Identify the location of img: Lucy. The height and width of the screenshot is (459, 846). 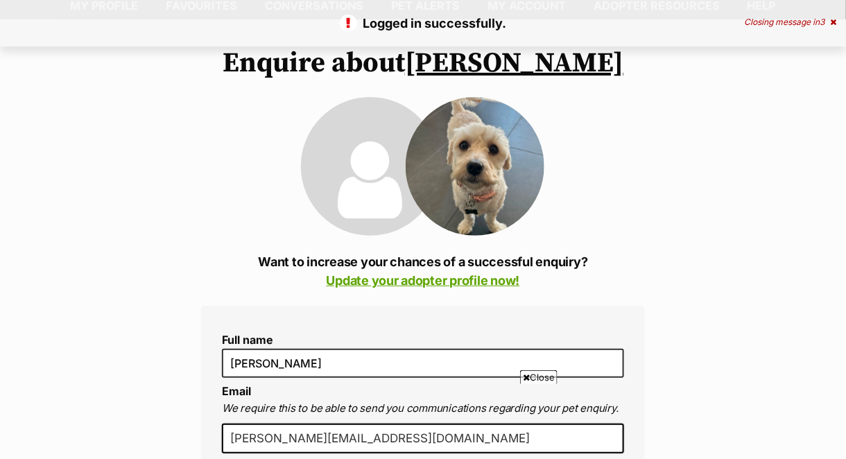
(475, 166).